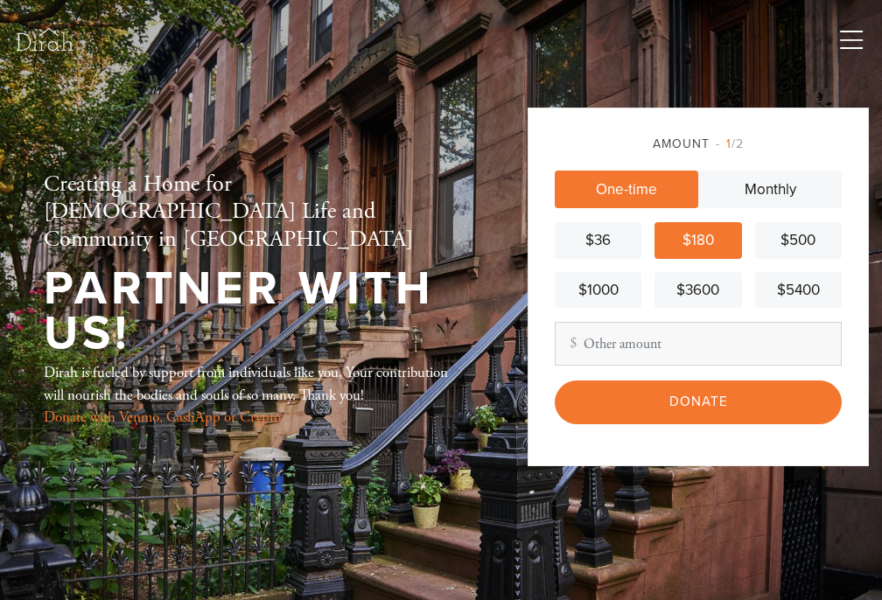 This screenshot has height=600, width=882. What do you see at coordinates (697, 290) in the screenshot?
I see `a: $3600` at bounding box center [697, 290].